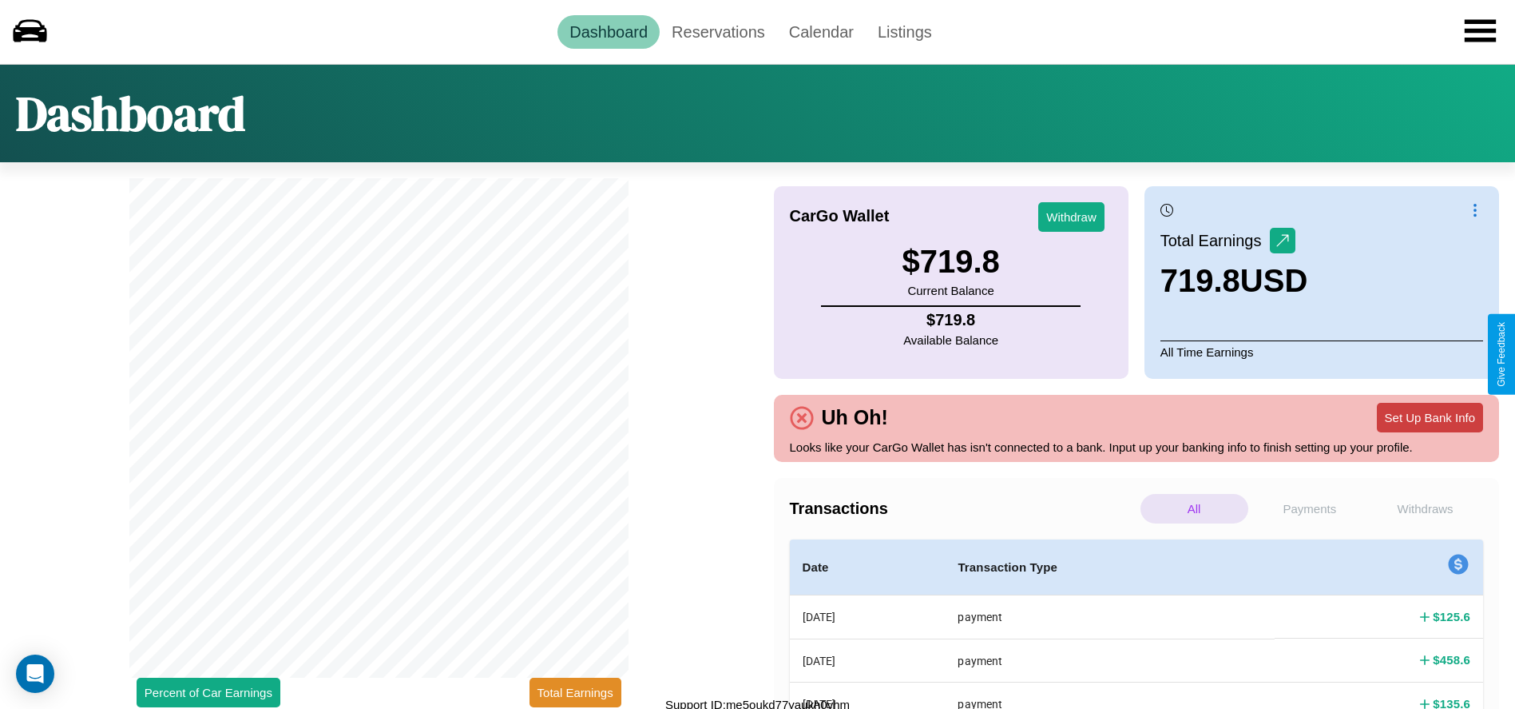 The height and width of the screenshot is (709, 1515). I want to click on p: Available Balance, so click(951, 340).